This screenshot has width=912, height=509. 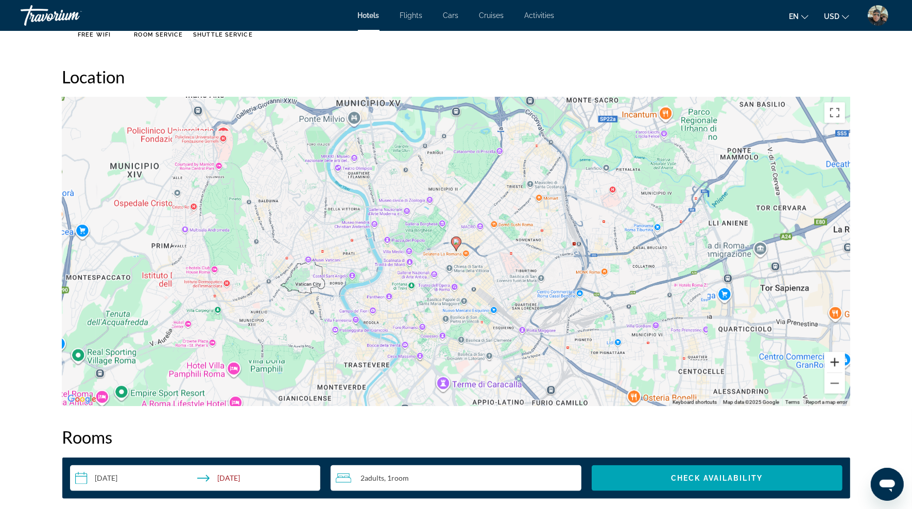 I want to click on span: Room, so click(x=400, y=478).